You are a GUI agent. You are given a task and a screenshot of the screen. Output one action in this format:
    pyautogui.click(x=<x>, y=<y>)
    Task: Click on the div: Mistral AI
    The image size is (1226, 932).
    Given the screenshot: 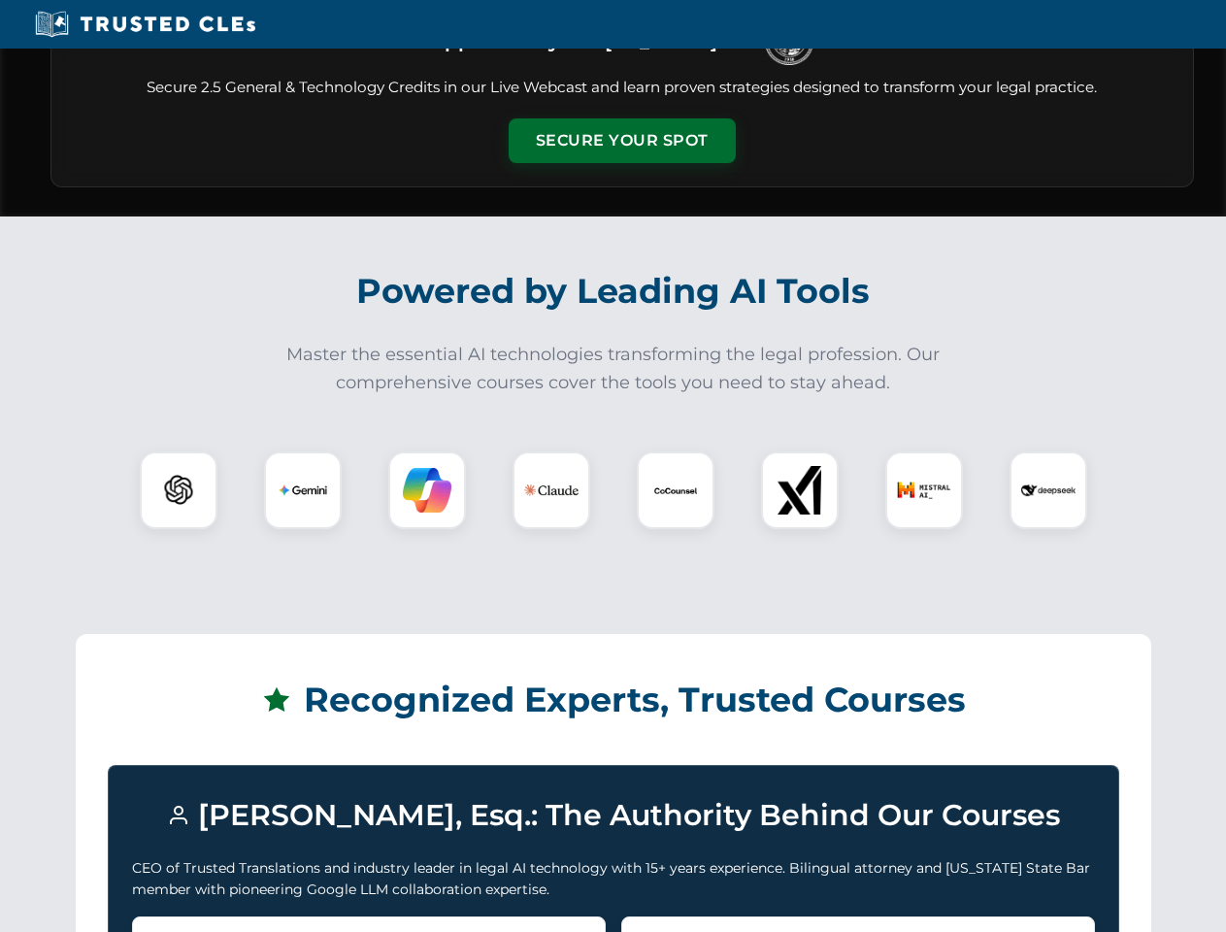 What is the action you would take?
    pyautogui.click(x=924, y=490)
    